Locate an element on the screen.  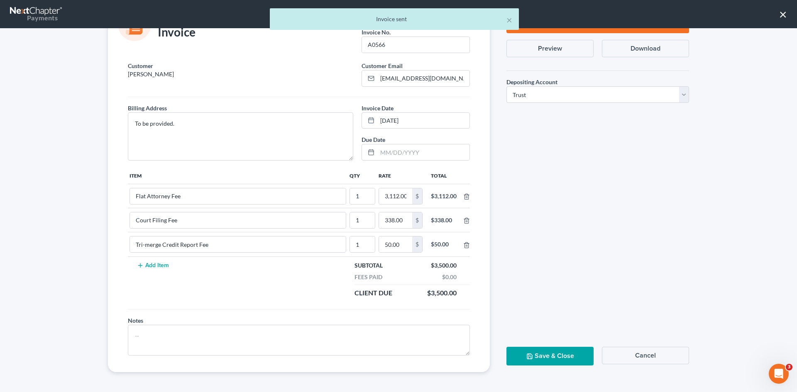
button: Add Item is located at coordinates (153, 266).